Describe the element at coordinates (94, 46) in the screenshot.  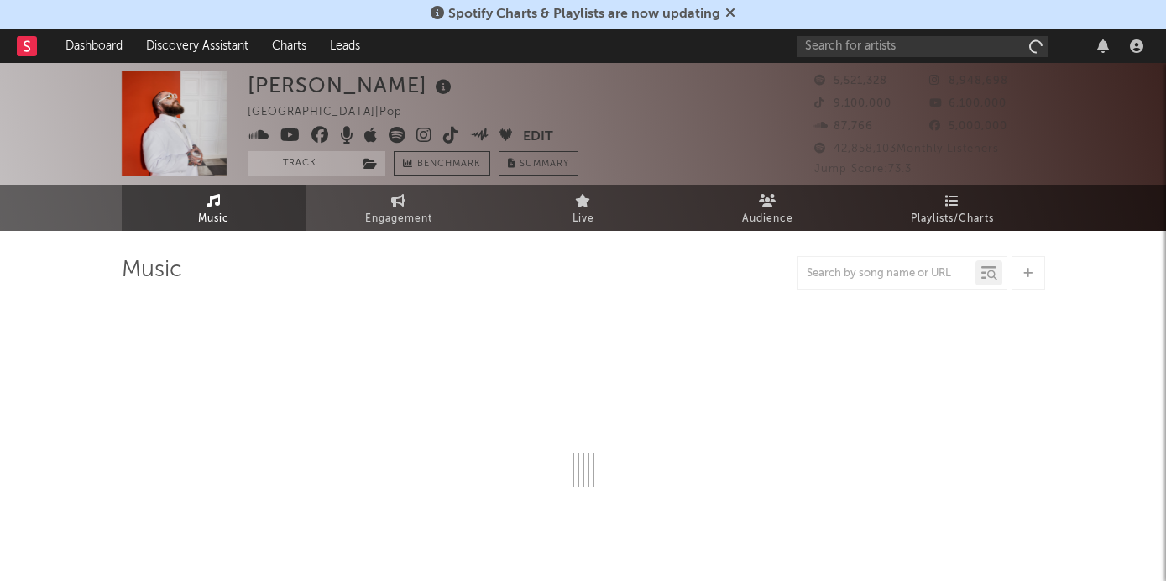
I see `a: Dashboard` at that location.